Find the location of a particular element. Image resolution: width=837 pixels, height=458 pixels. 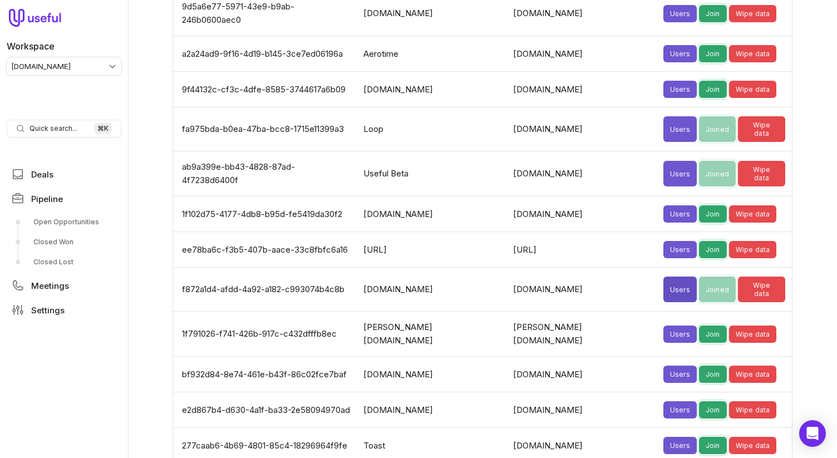

span: Pipeline is located at coordinates (47, 199).